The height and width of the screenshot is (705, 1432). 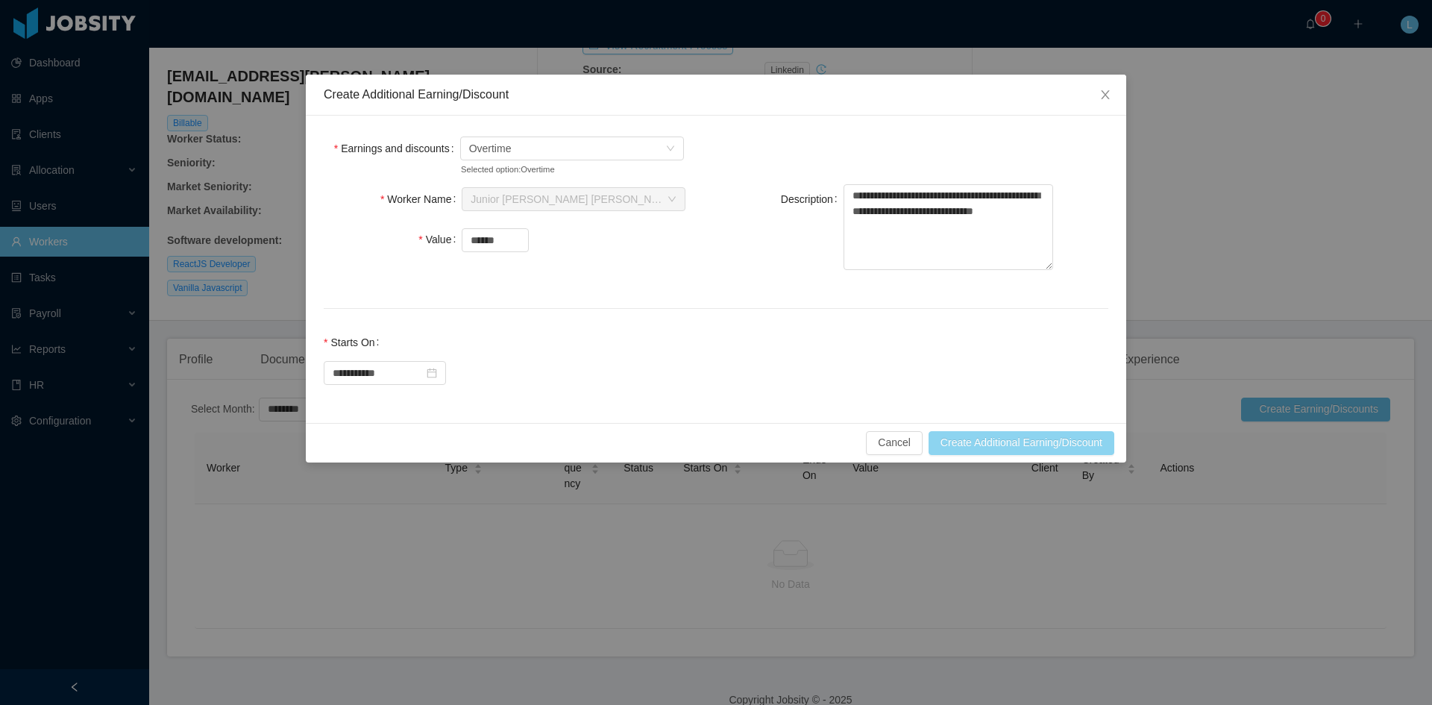 What do you see at coordinates (1105, 95) in the screenshot?
I see `i: icon: close` at bounding box center [1105, 95].